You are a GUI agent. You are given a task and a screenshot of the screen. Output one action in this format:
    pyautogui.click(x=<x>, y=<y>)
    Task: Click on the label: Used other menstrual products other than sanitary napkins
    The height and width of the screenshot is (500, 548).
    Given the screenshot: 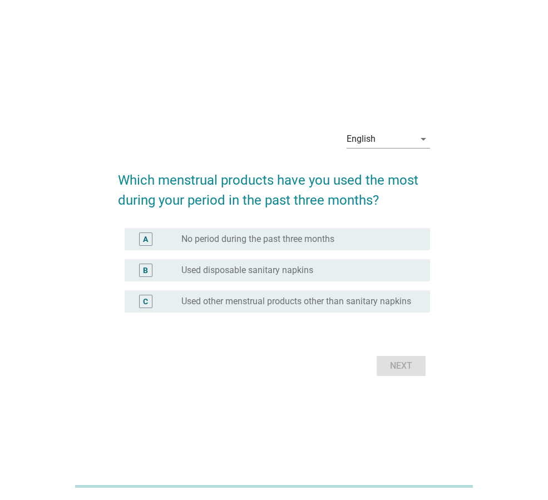 What is the action you would take?
    pyautogui.click(x=296, y=302)
    